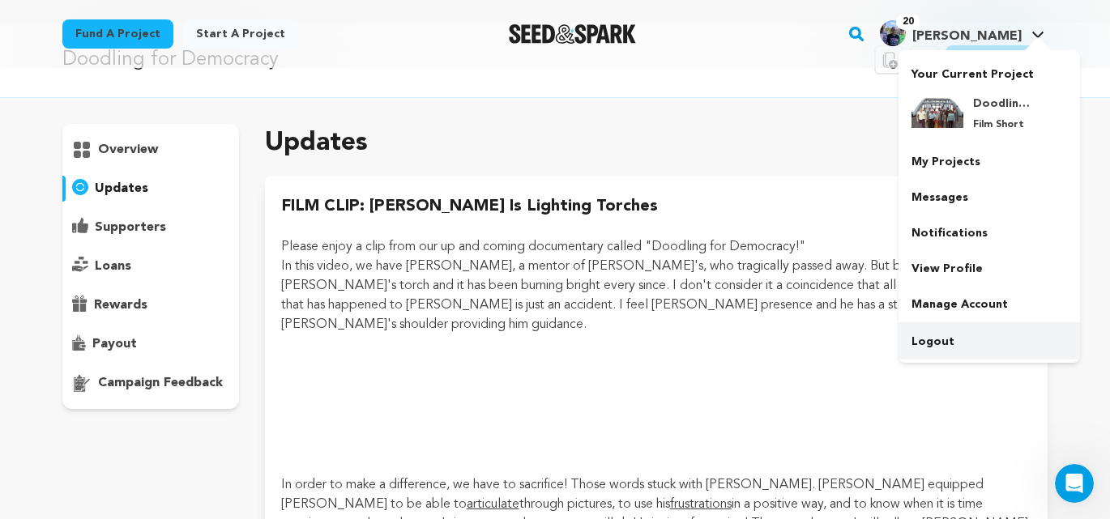 This screenshot has height=519, width=1110. Describe the element at coordinates (241, 34) in the screenshot. I see `a: Start a project` at that location.